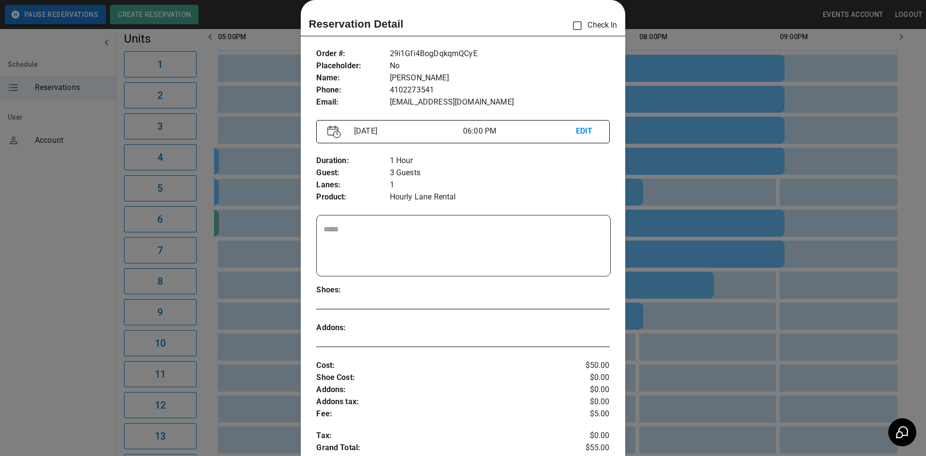  What do you see at coordinates (500, 173) in the screenshot?
I see `p: 3 Guests` at bounding box center [500, 173].